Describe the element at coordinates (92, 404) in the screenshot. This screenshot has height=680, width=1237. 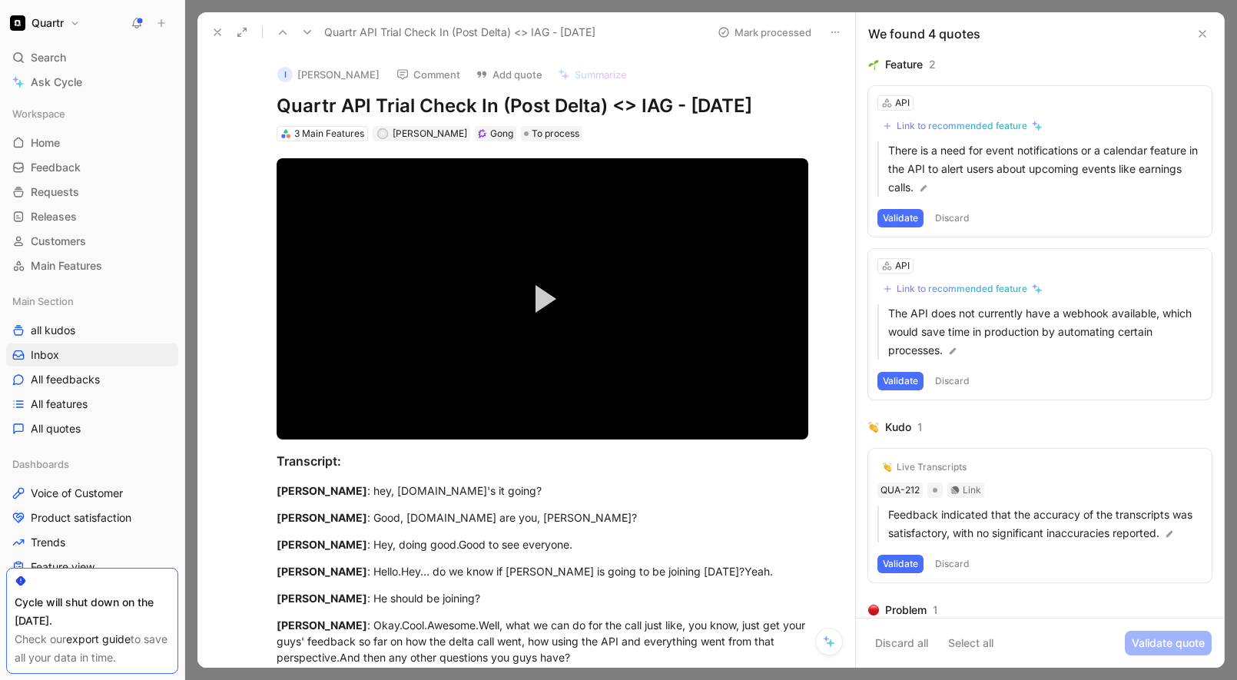
I see `a: All features` at that location.